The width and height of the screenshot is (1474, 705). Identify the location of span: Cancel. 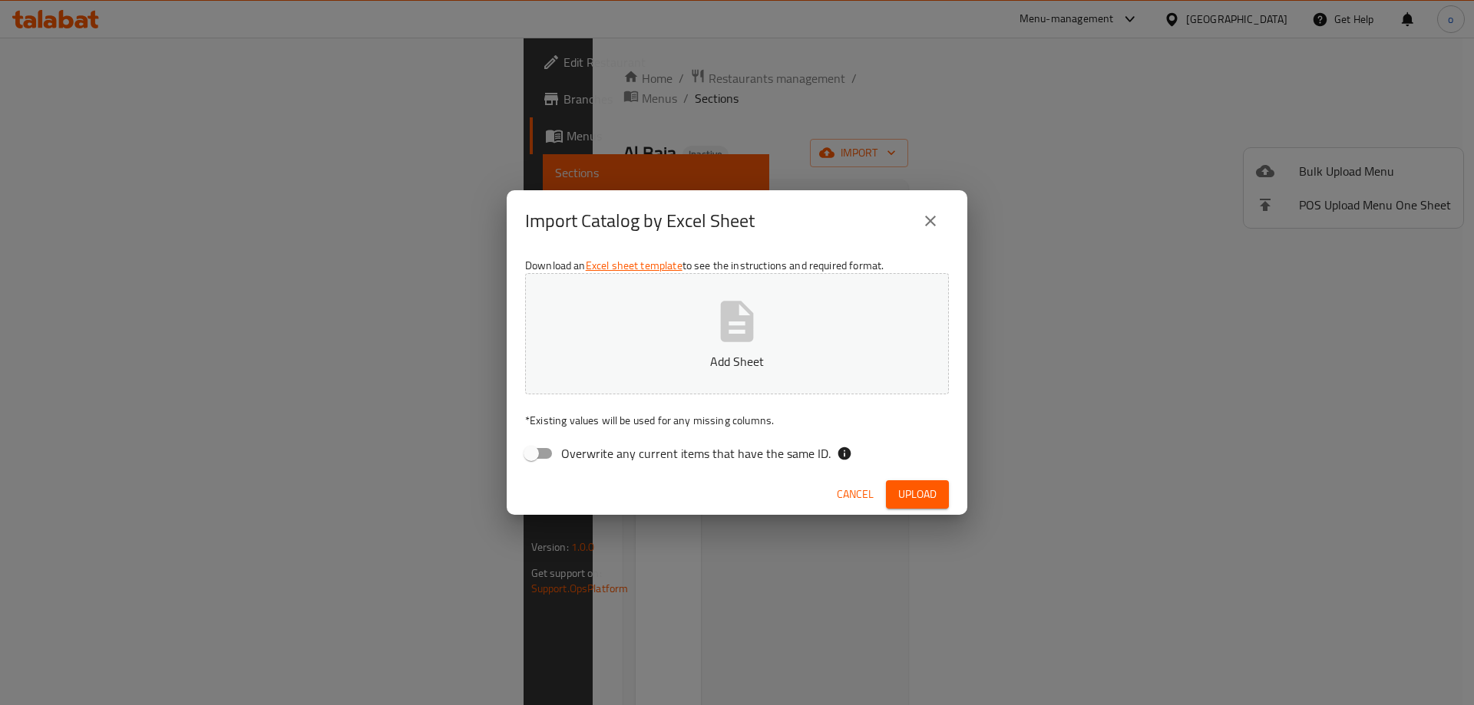
(855, 494).